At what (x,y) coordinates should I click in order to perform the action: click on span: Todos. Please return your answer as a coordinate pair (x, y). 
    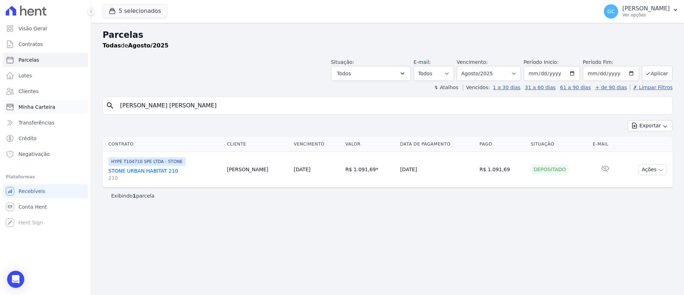
    Looking at the image, I should click on (344, 73).